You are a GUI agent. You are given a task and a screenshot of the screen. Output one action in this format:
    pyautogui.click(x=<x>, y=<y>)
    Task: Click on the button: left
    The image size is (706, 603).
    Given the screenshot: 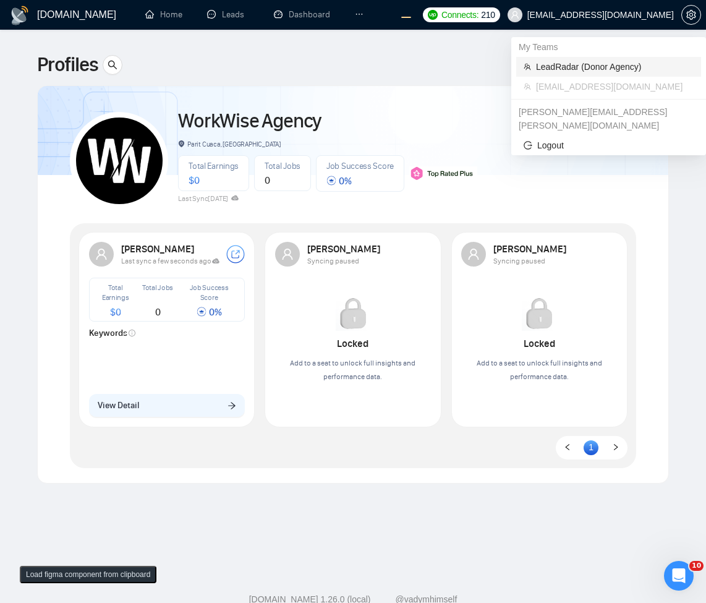 What is the action you would take?
    pyautogui.click(x=568, y=448)
    